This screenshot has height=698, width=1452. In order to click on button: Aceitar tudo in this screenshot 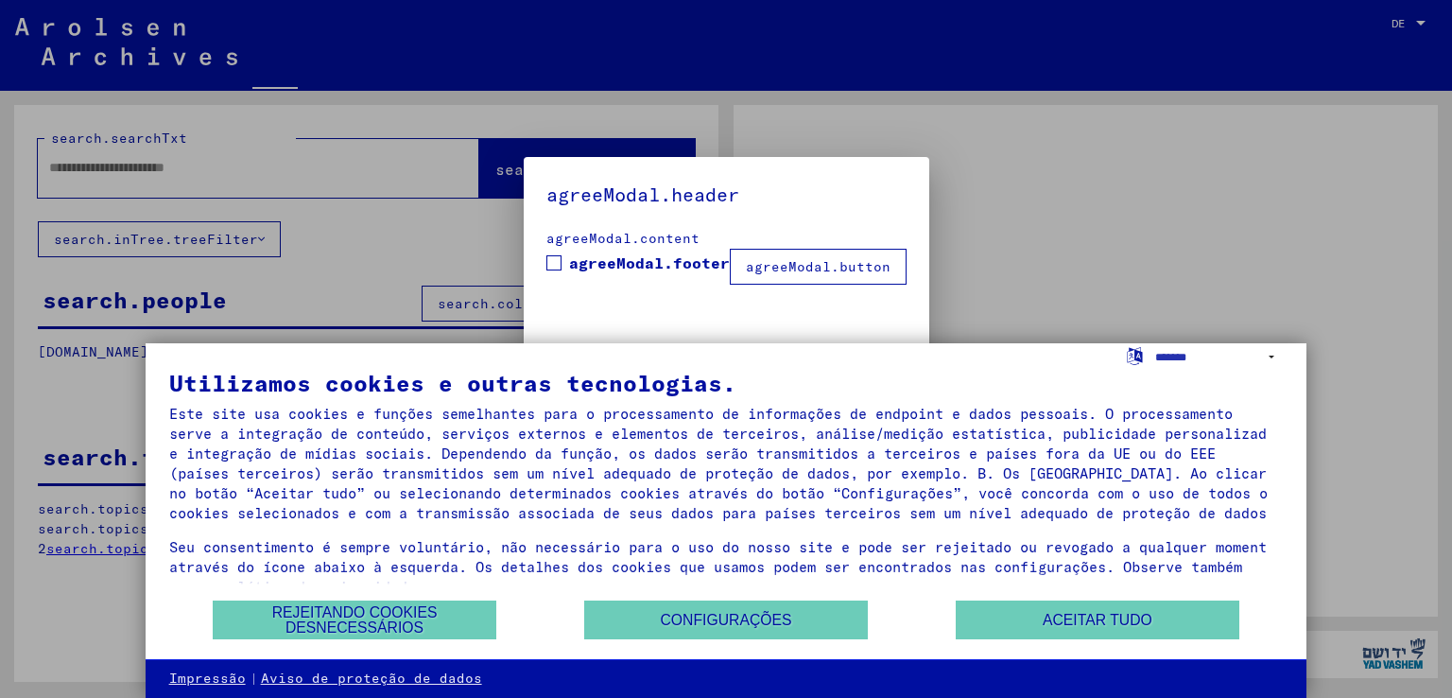, I will do `click(1098, 619)`.